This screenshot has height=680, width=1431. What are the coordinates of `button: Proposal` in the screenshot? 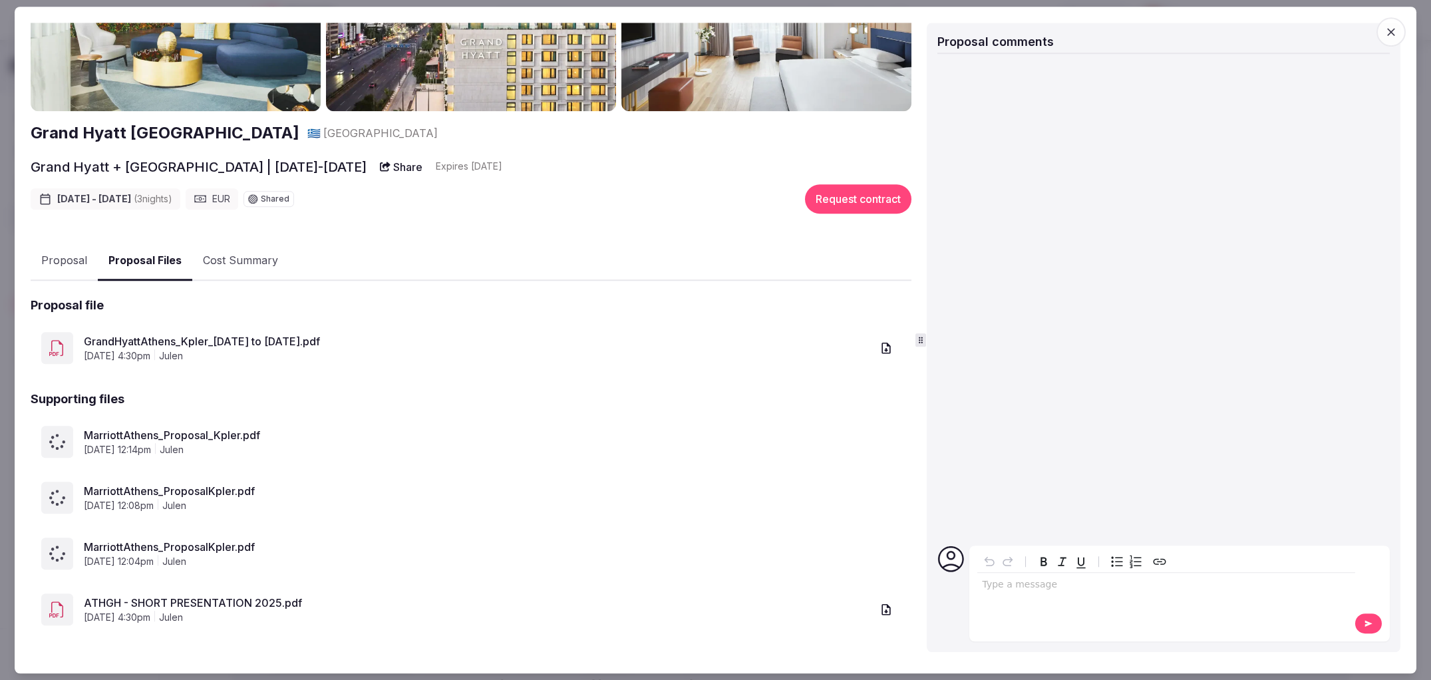 It's located at (64, 261).